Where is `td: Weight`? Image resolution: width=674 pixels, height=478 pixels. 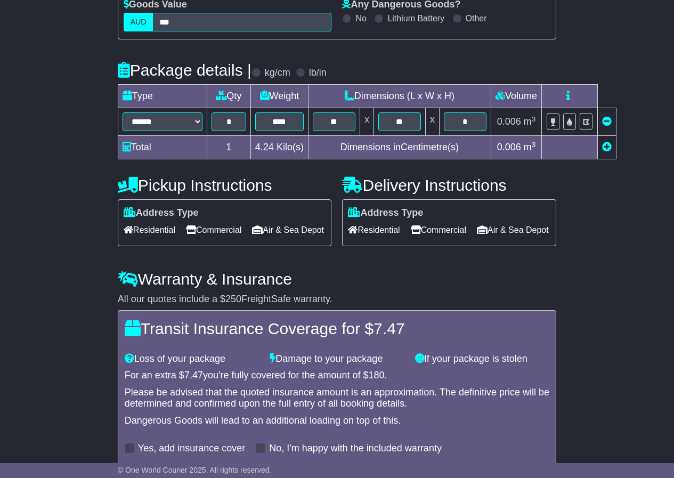 td: Weight is located at coordinates (279, 96).